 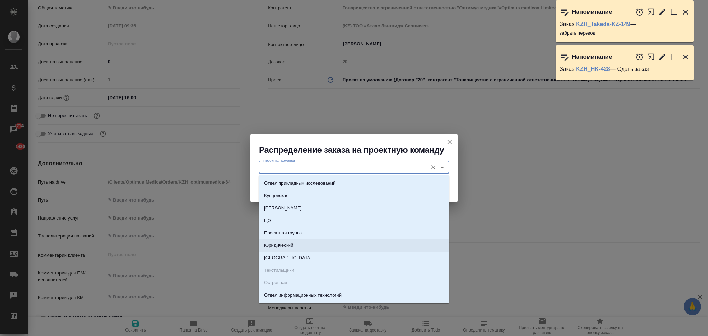 What do you see at coordinates (300, 183) in the screenshot?
I see `p: Отдел прикладных исследований` at bounding box center [300, 183].